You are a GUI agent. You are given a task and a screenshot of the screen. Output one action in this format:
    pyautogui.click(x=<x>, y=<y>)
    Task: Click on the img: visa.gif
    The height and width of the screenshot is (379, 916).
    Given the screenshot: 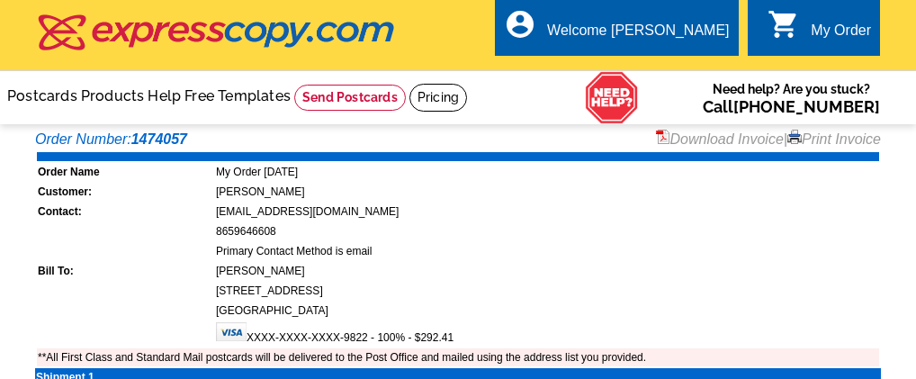 What is the action you would take?
    pyautogui.click(x=231, y=331)
    